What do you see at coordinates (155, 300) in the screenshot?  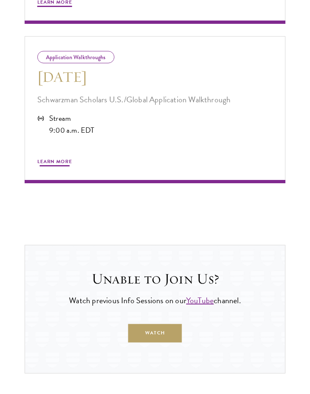 I see `p: Watch previous Info Sessions on our channel.` at bounding box center [155, 300].